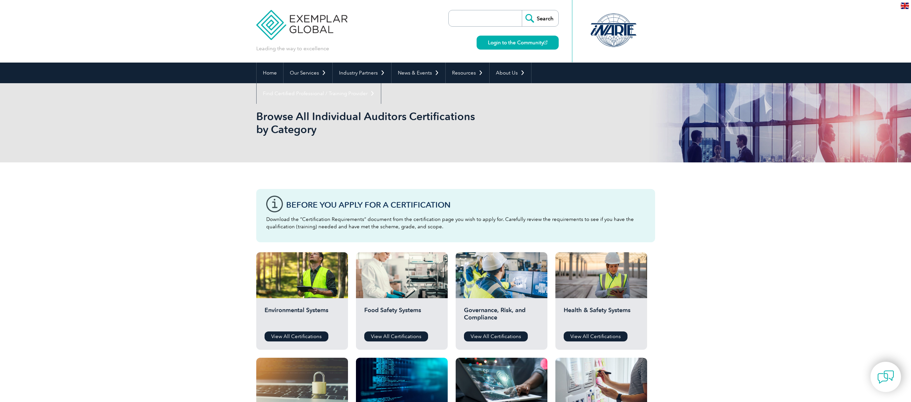 The image size is (911, 402). What do you see at coordinates (270, 73) in the screenshot?
I see `a: Home` at bounding box center [270, 73].